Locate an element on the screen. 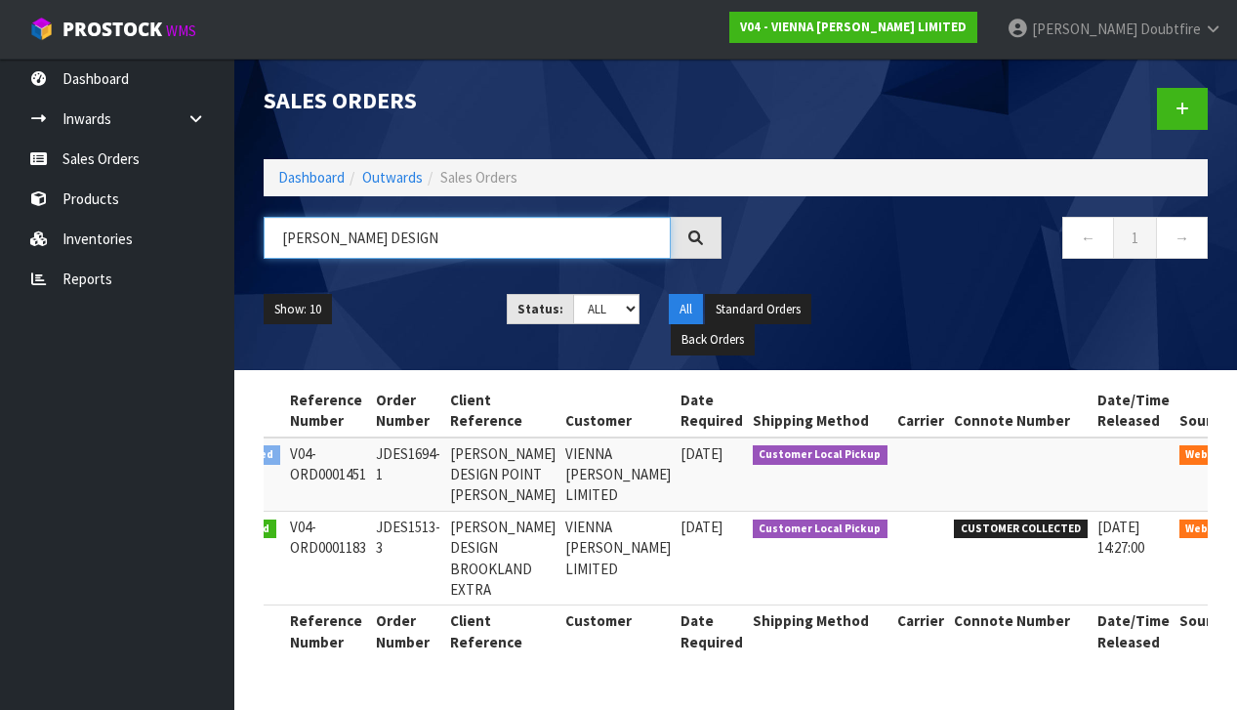 The width and height of the screenshot is (1237, 710). button: Back Orders is located at coordinates (713, 340).